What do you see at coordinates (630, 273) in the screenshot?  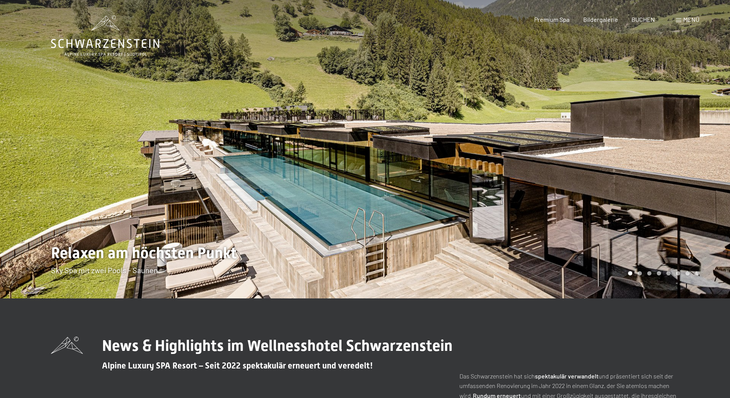 I see `div: Carousel Page 1 (Current Slide)` at bounding box center [630, 273].